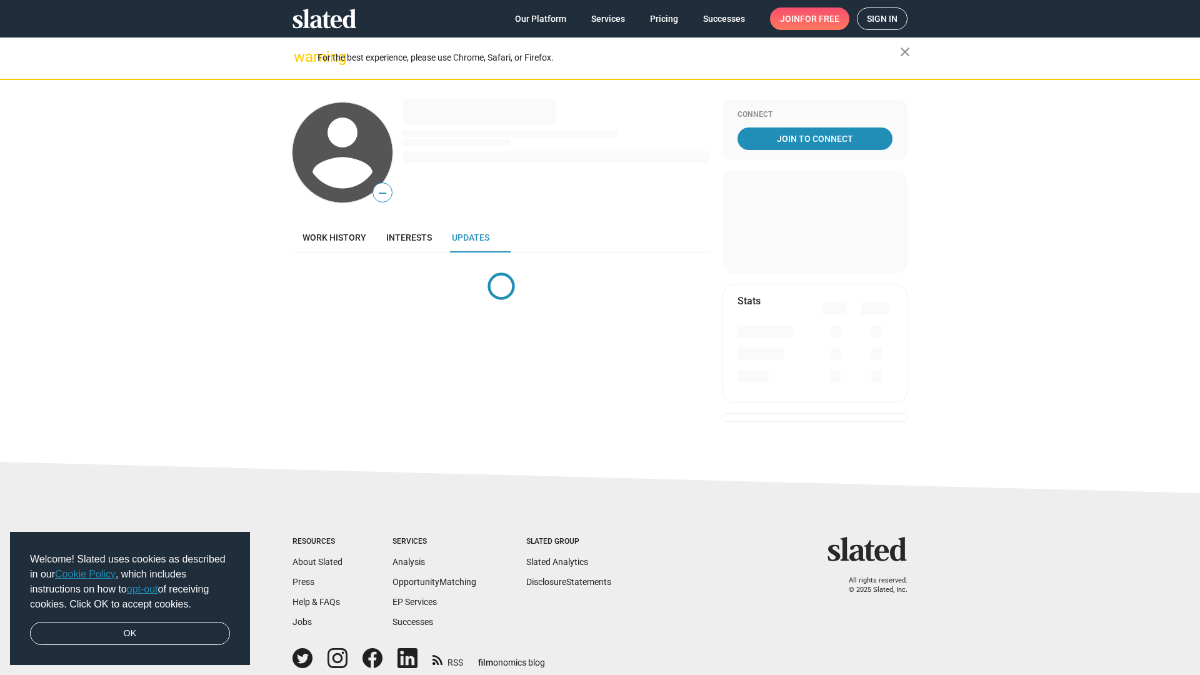 The image size is (1200, 675). I want to click on mat-icon: warning, so click(301, 57).